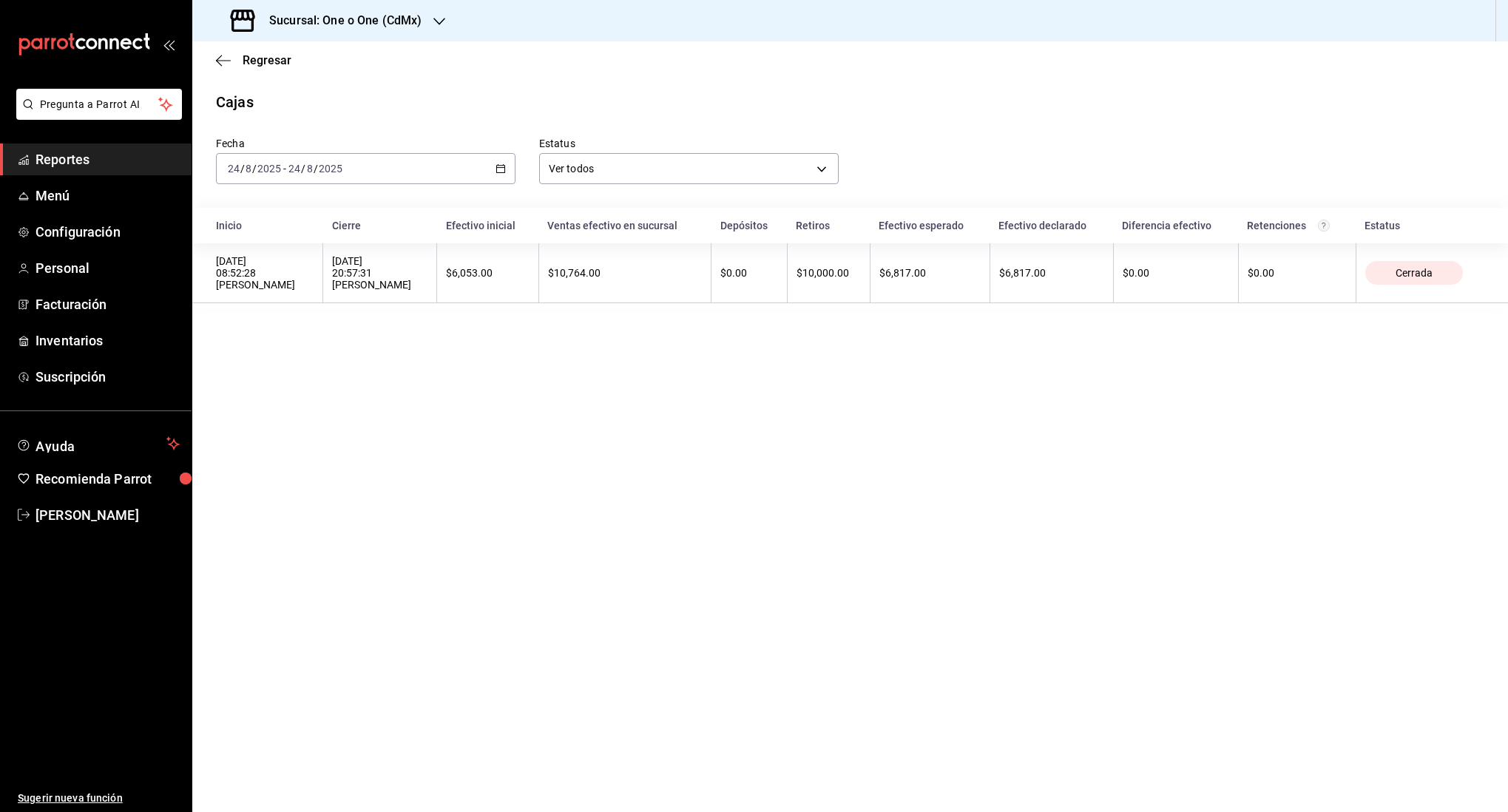 This screenshot has height=812, width=1508. I want to click on span: Regresar, so click(267, 60).